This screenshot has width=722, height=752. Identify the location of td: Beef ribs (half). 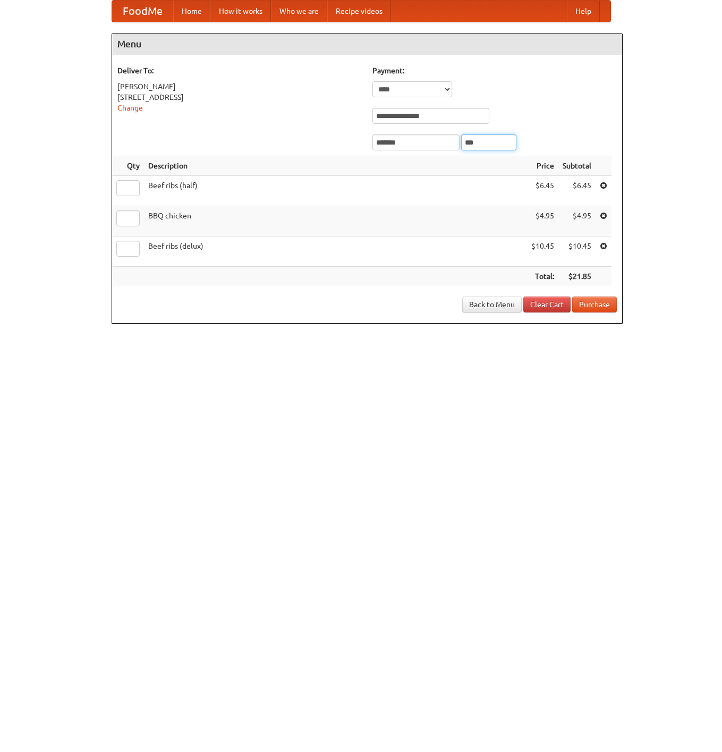
(335, 191).